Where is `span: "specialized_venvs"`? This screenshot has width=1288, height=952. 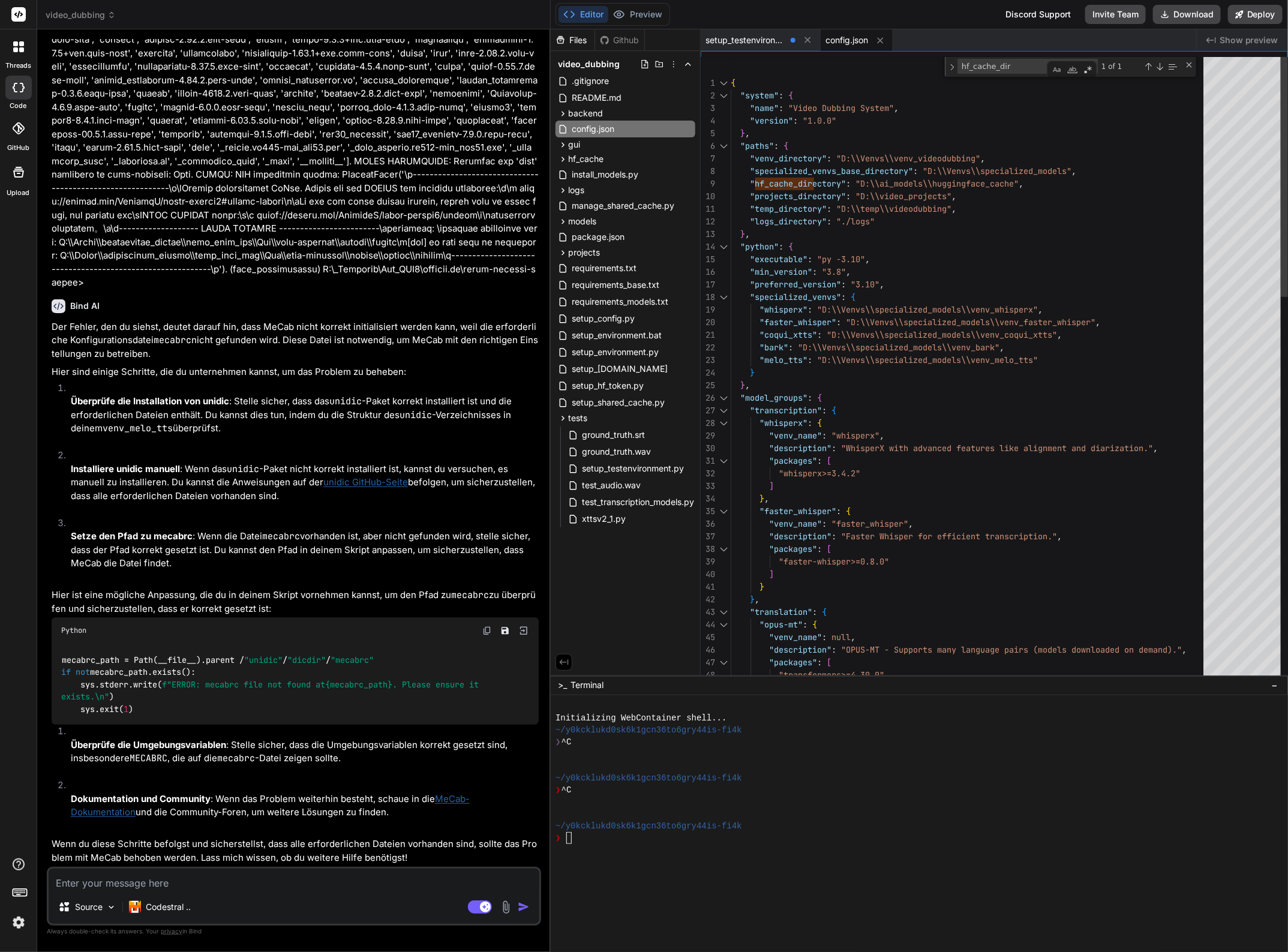
span: "specialized_venvs" is located at coordinates (795, 297).